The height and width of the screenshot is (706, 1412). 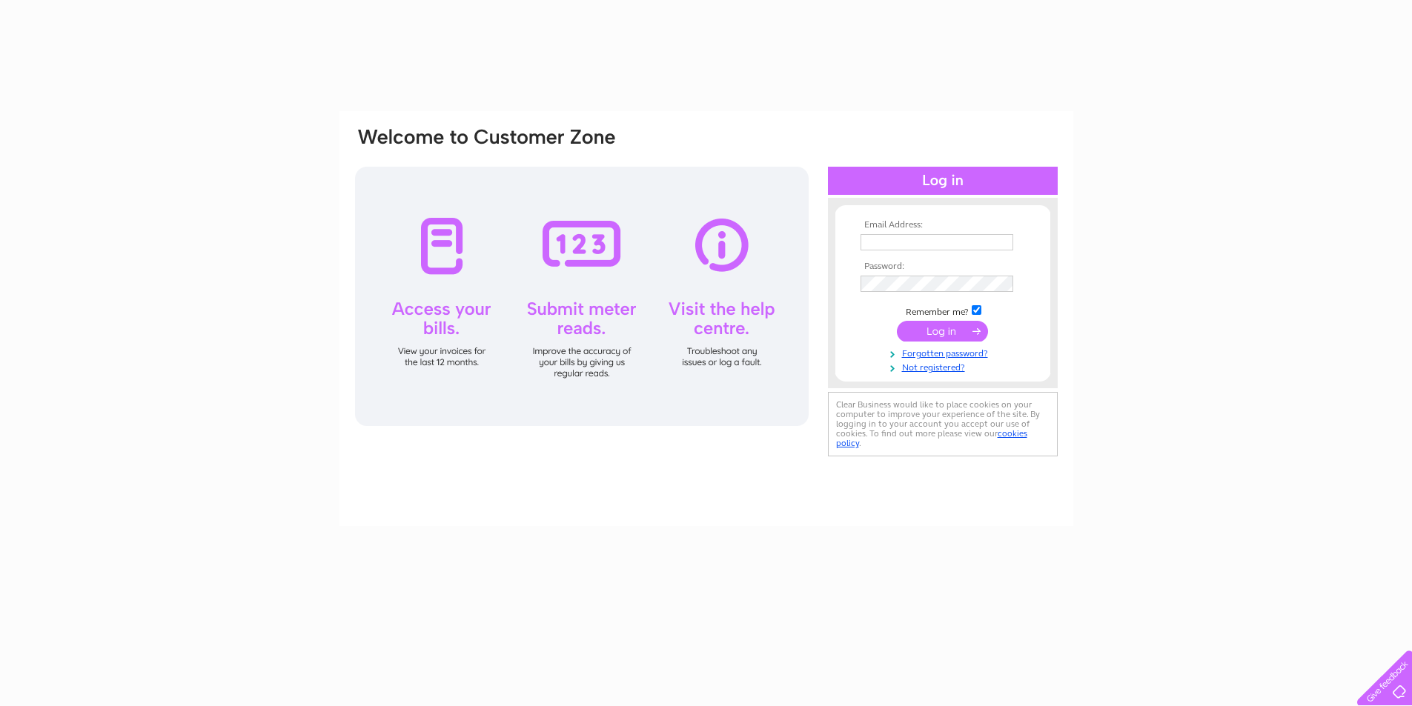 What do you see at coordinates (943, 424) in the screenshot?
I see `div: Clear Business would like to place cookies on your computer to improve your experience of the sit...` at bounding box center [943, 424].